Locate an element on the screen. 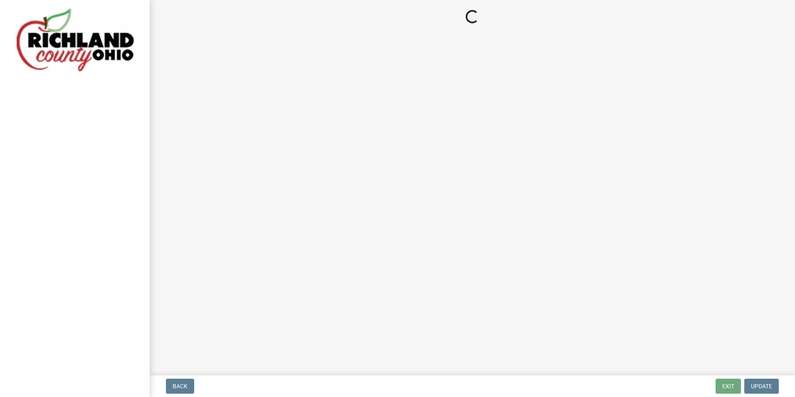 This screenshot has height=397, width=795. button: Back is located at coordinates (180, 386).